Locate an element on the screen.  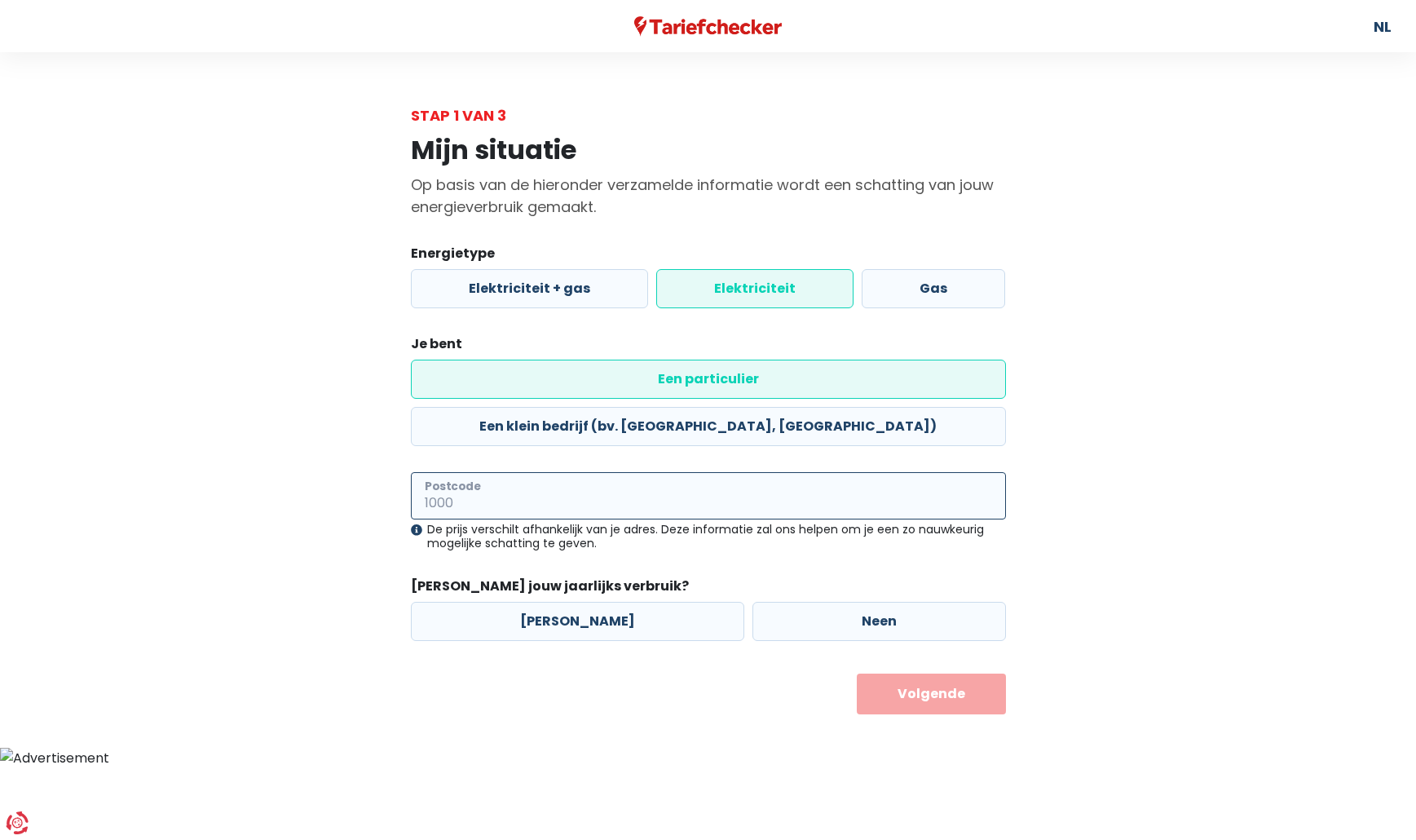
label: Elektriciteit is located at coordinates (755, 288).